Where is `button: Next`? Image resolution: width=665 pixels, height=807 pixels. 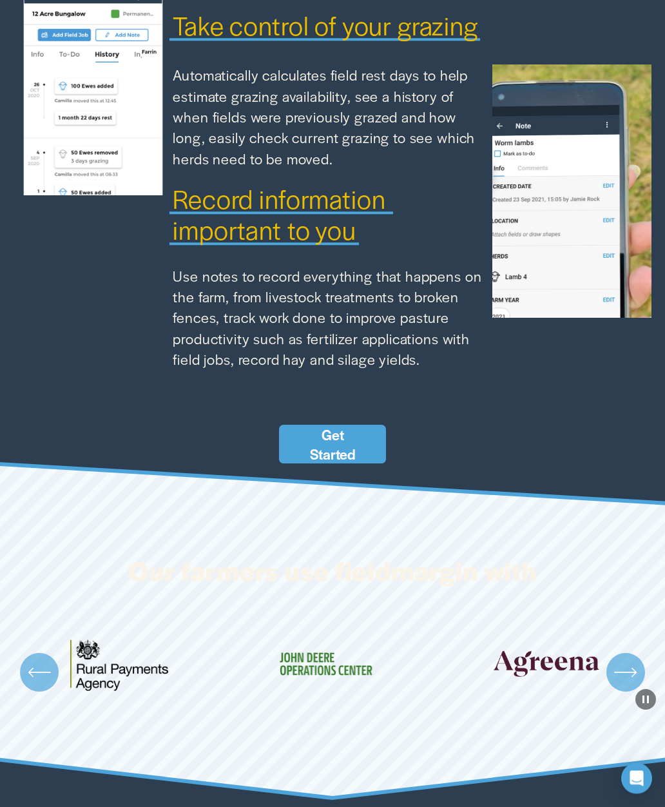
button: Next is located at coordinates (626, 673).